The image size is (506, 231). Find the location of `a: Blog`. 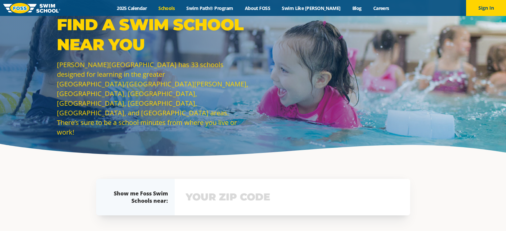

a: Blog is located at coordinates (357, 8).